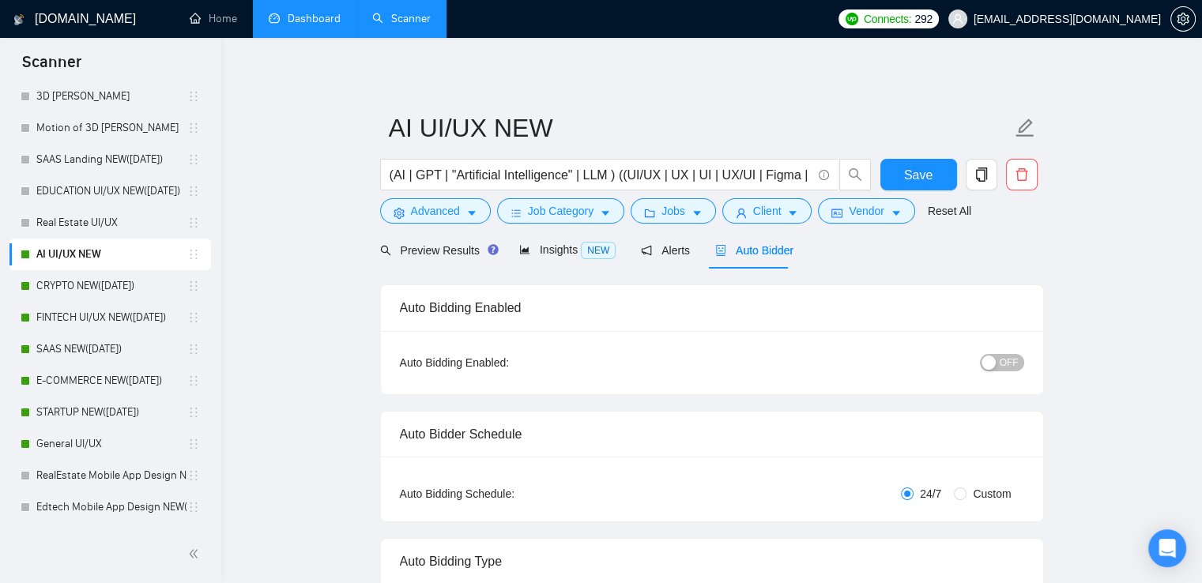 This screenshot has width=1202, height=583. Describe the element at coordinates (110, 191) in the screenshot. I see `li: EDUCATION UI/UX NEW(23.08.2025)` at that location.